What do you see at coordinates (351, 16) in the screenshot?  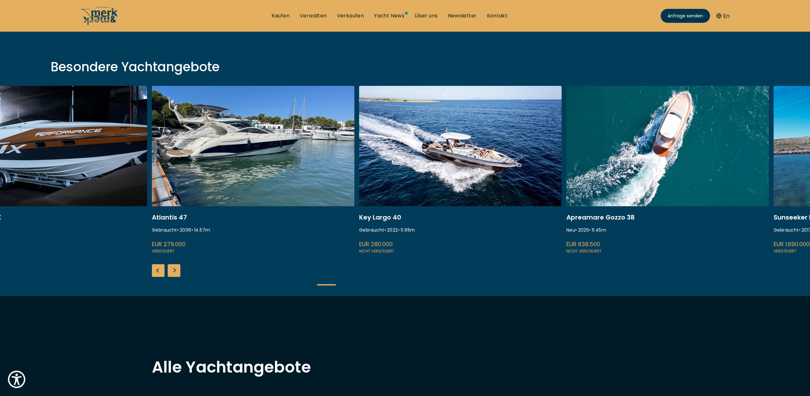 I see `a: Verkaufen` at bounding box center [351, 16].